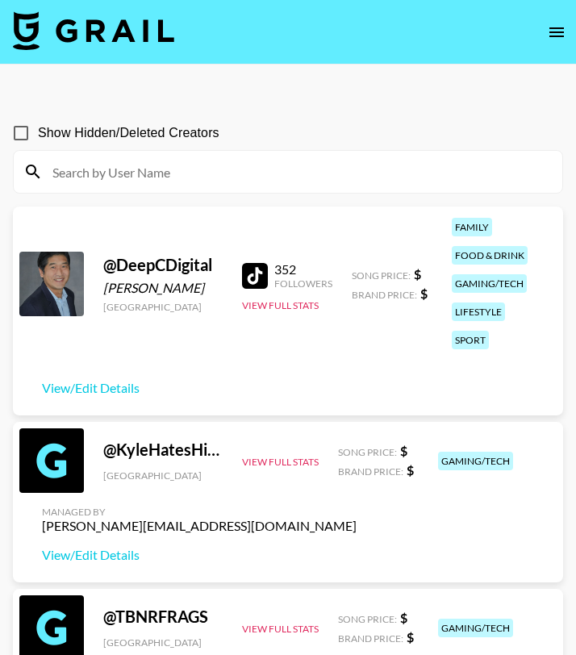 The height and width of the screenshot is (655, 576). Describe the element at coordinates (470, 340) in the screenshot. I see `div: sport` at that location.